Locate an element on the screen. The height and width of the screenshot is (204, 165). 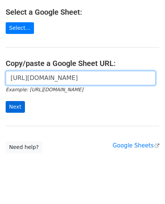
a: Select... is located at coordinates (20, 28).